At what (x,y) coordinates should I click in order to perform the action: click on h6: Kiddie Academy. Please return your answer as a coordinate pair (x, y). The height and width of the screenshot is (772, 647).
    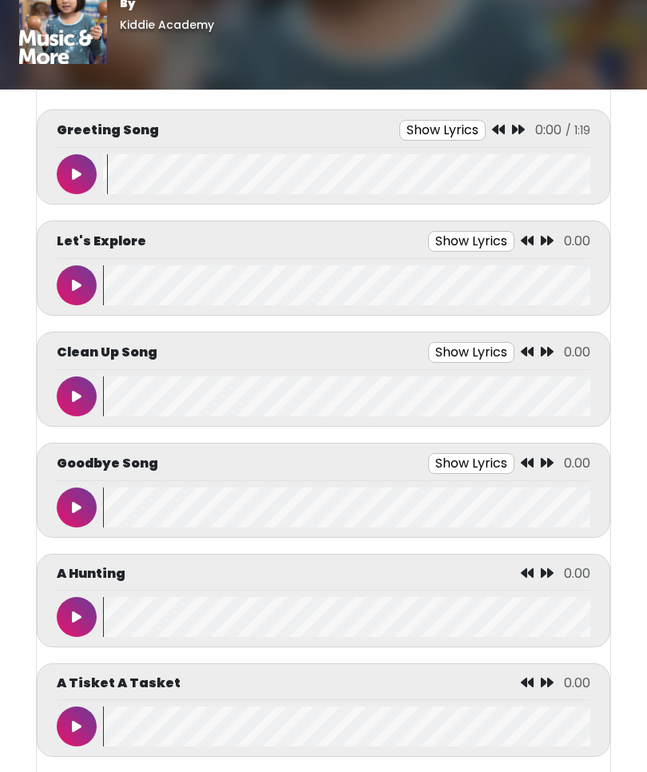
    Looking at the image, I should click on (177, 26).